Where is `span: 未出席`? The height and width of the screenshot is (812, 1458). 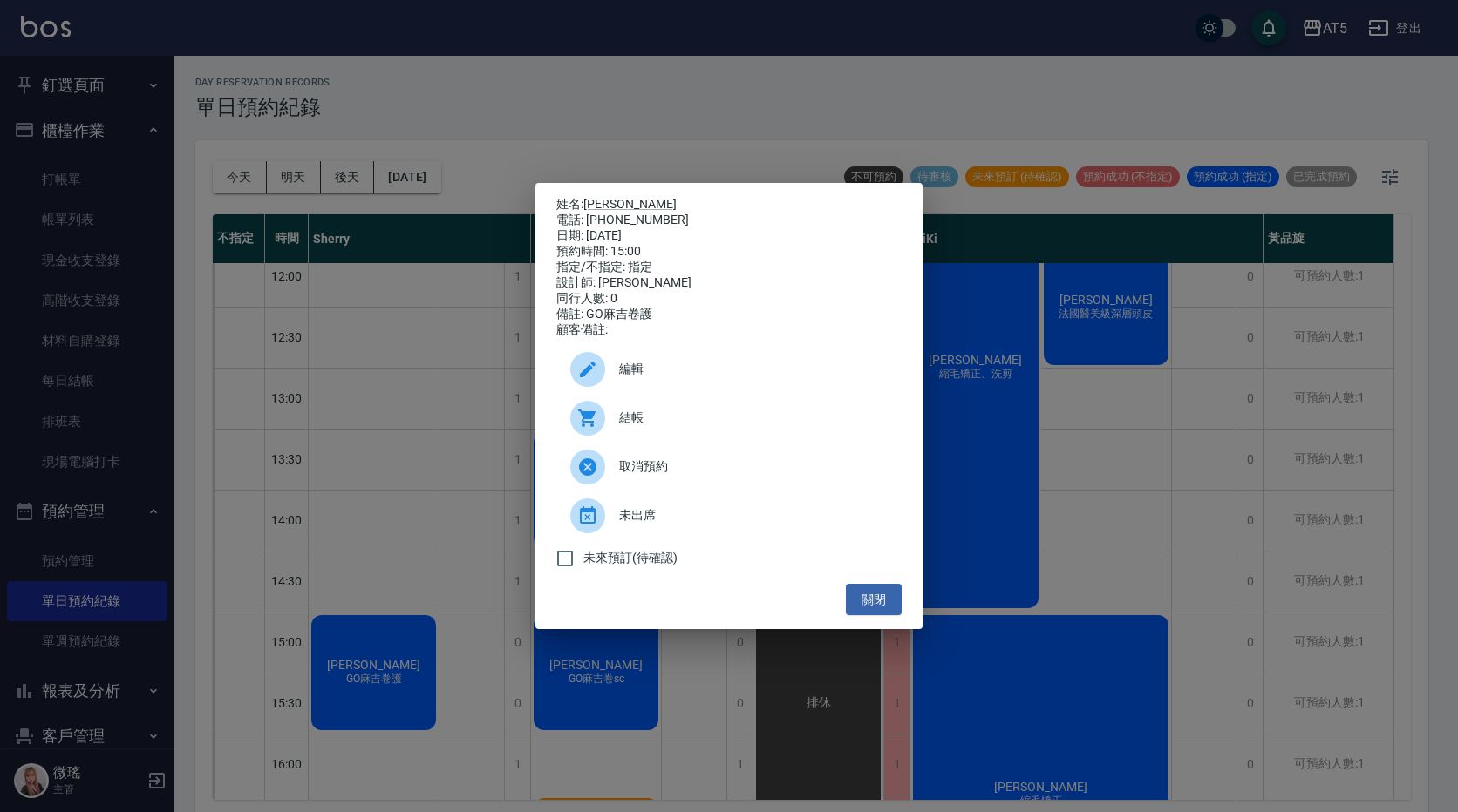 span: 未出席 is located at coordinates (753, 515).